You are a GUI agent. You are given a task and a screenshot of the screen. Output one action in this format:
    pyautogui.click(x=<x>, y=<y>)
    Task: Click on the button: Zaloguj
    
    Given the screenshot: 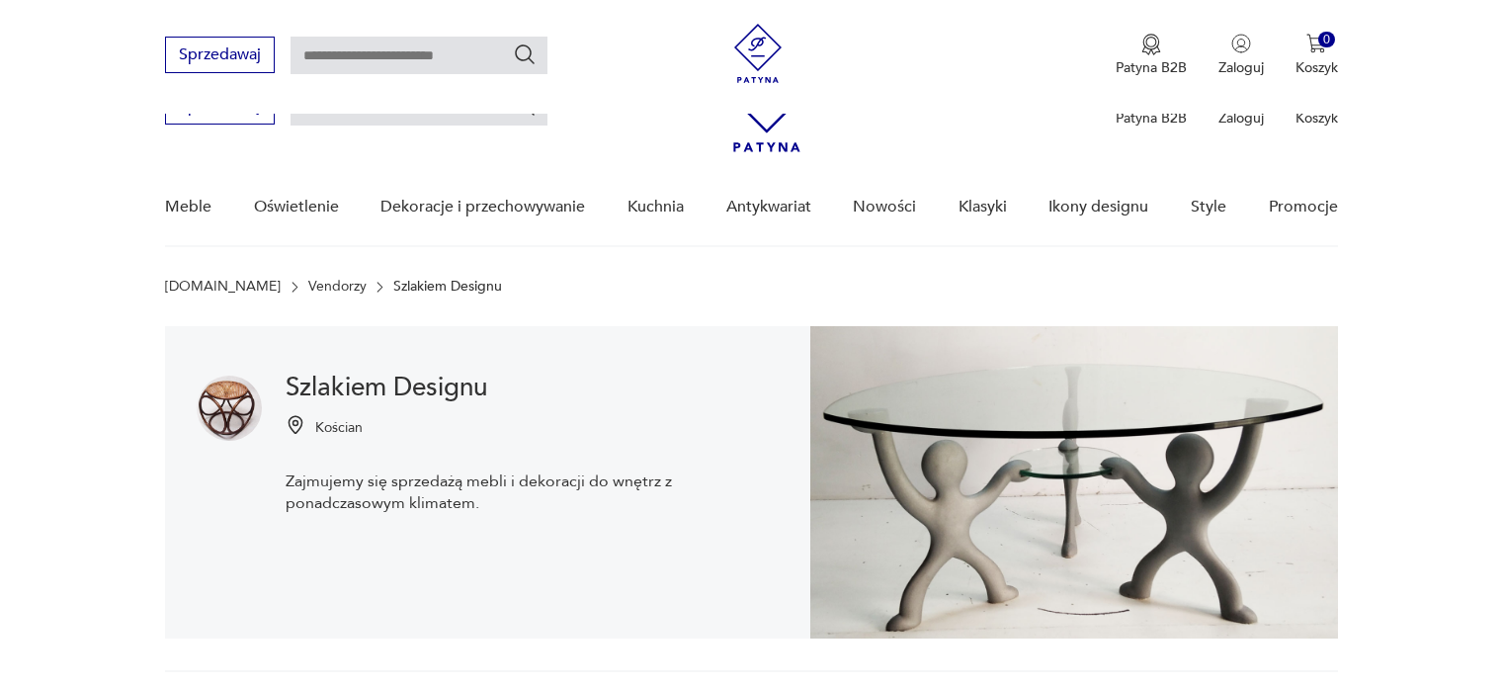 What is the action you would take?
    pyautogui.click(x=1241, y=55)
    